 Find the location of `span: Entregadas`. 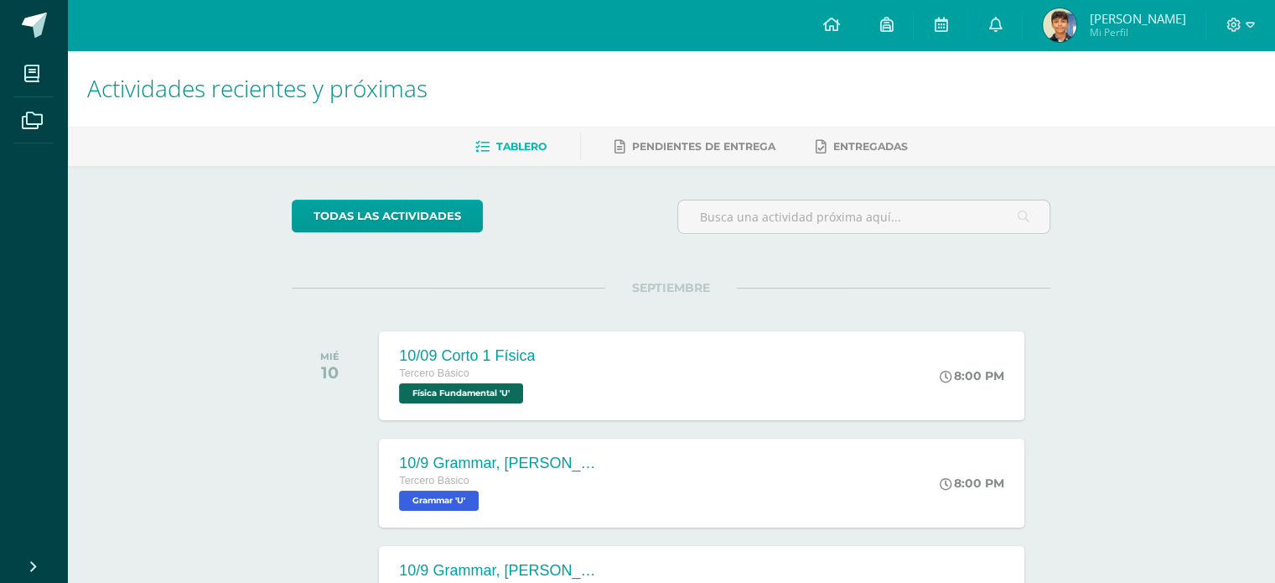

span: Entregadas is located at coordinates (870, 146).